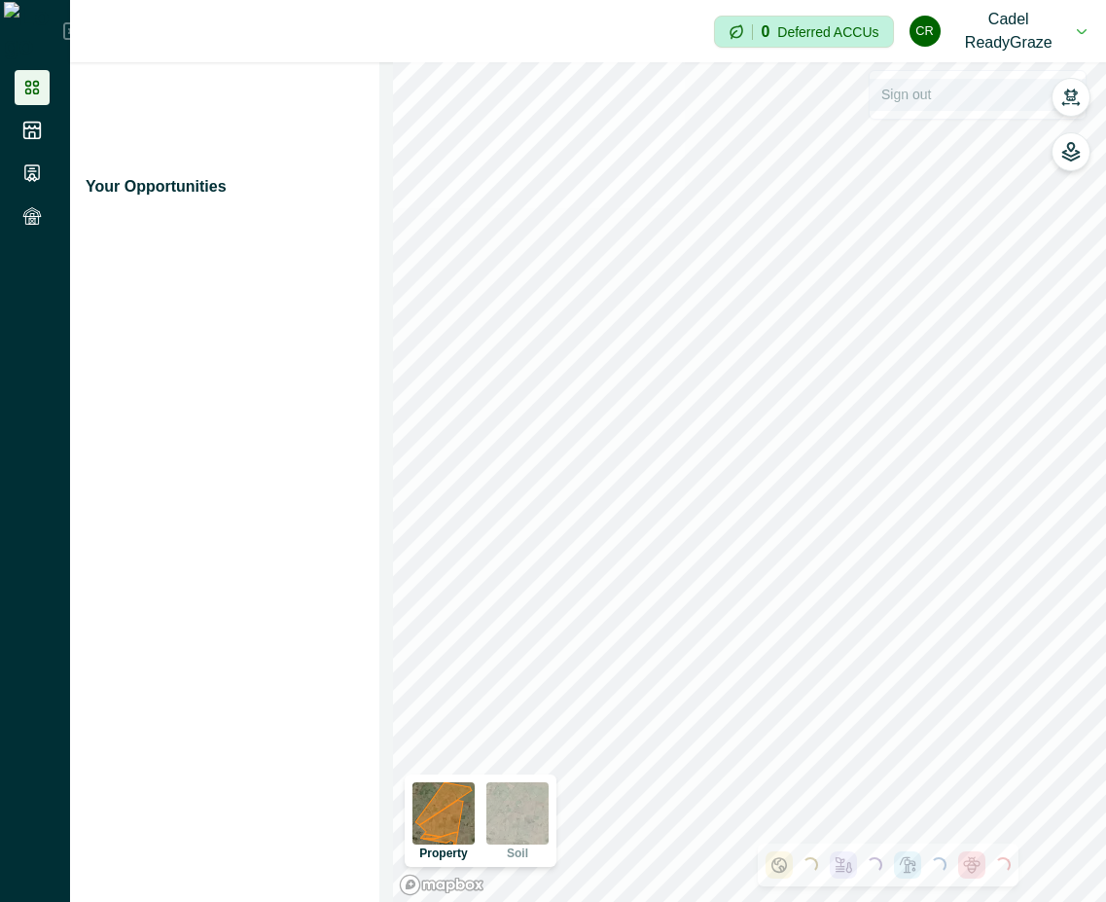 This screenshot has width=1106, height=902. I want to click on p: Deferred ACCUs, so click(828, 31).